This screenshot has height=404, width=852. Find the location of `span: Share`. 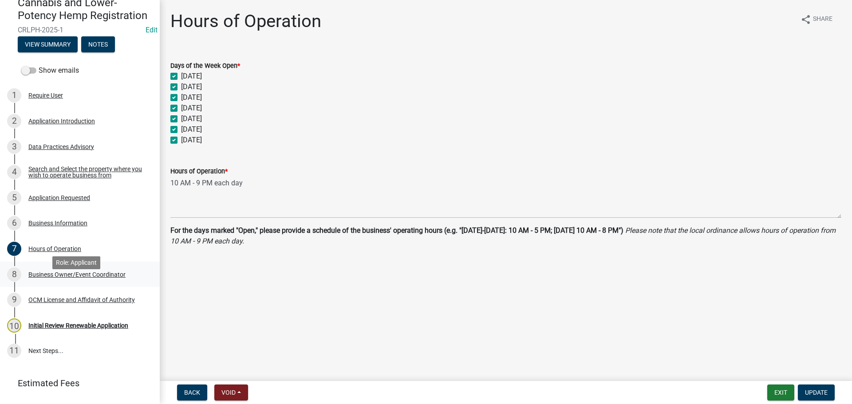

span: Share is located at coordinates (823, 20).